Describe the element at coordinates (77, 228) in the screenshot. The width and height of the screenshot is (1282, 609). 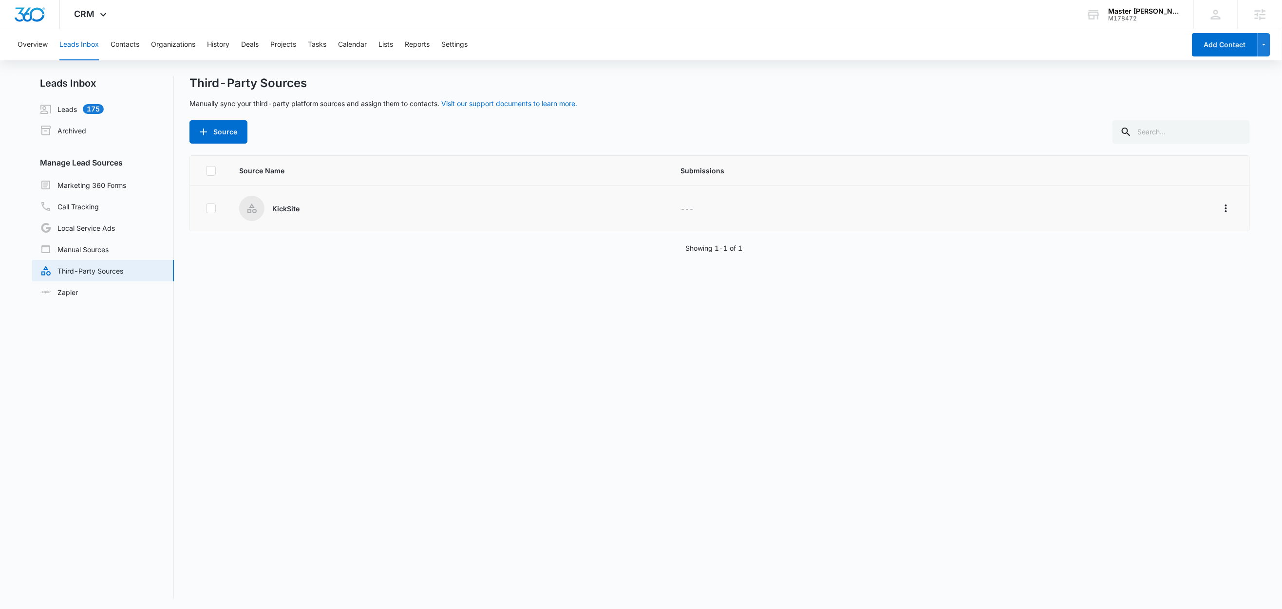
I see `a: Local Service Ads` at that location.